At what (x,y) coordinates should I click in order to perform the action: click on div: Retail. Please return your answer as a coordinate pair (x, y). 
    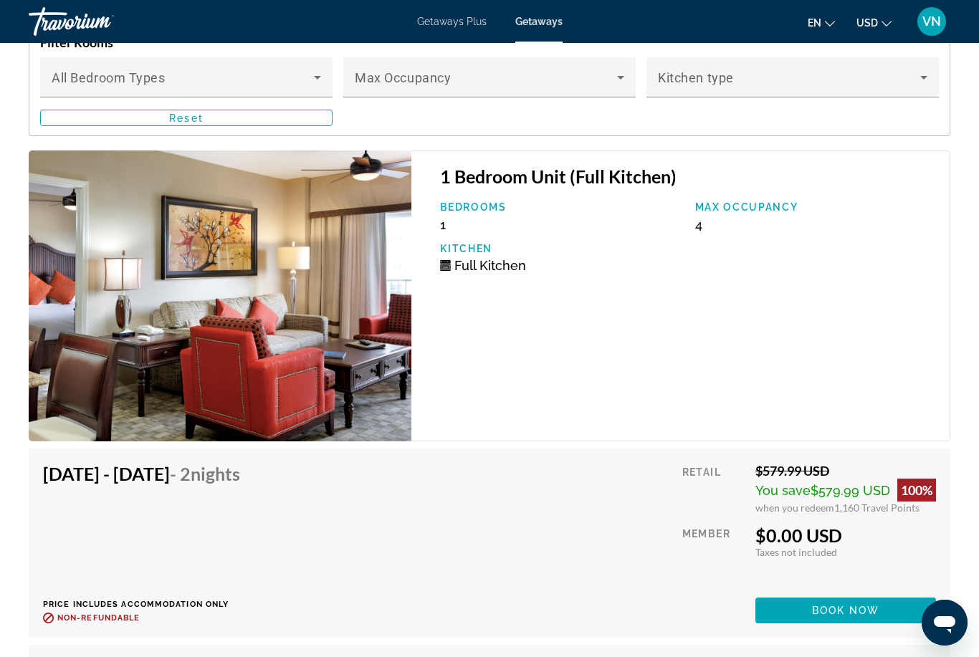
    Looking at the image, I should click on (713, 488).